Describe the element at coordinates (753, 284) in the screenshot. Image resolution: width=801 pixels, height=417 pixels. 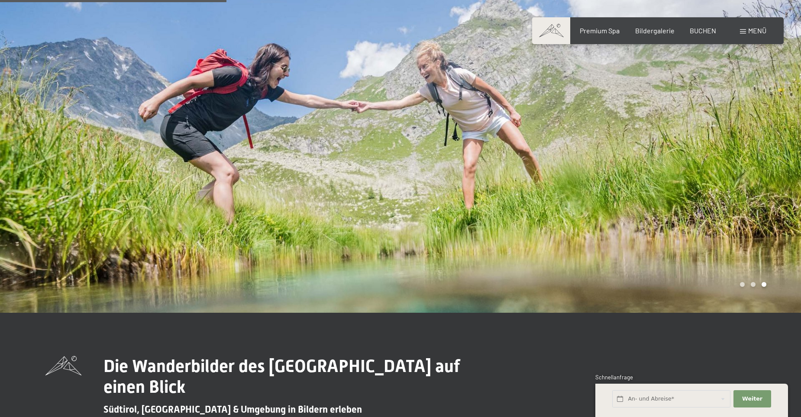
I see `div: Carousel Page 2` at that location.